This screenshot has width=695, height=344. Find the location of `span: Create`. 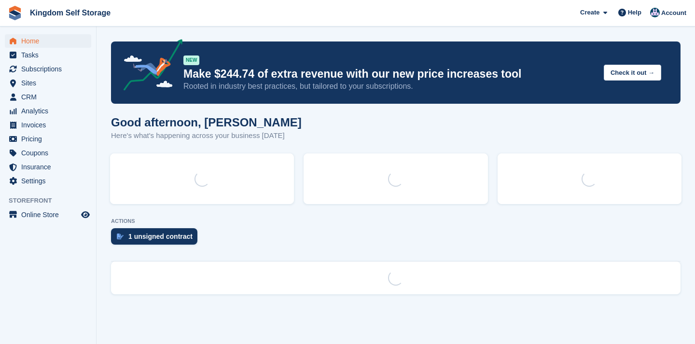

span: Create is located at coordinates (590, 13).